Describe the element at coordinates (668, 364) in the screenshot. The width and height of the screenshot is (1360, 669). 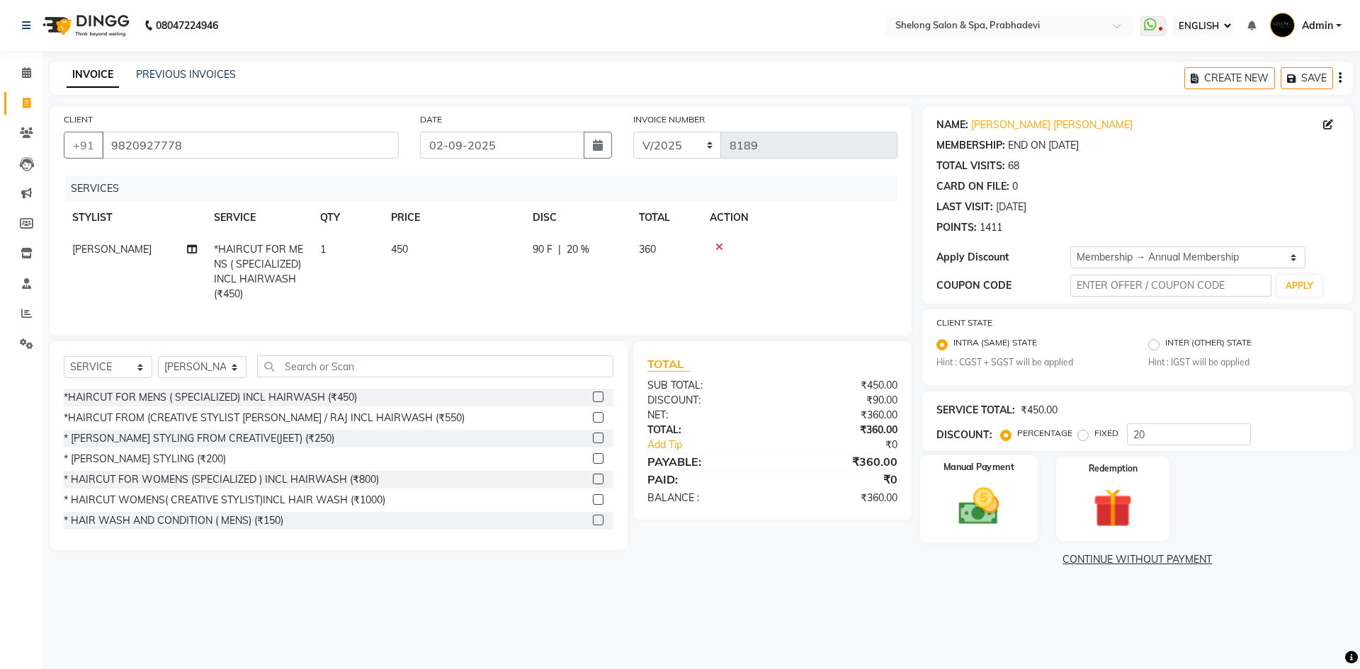
I see `span: TOTAL` at that location.